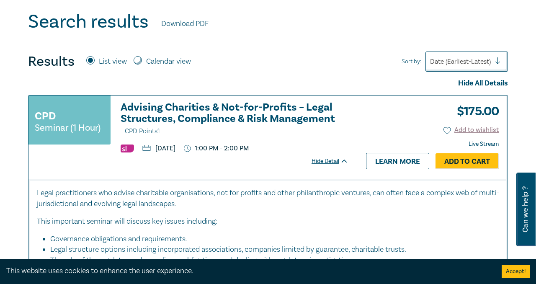 The width and height of the screenshot is (536, 284). I want to click on input: Sort by, so click(431, 62).